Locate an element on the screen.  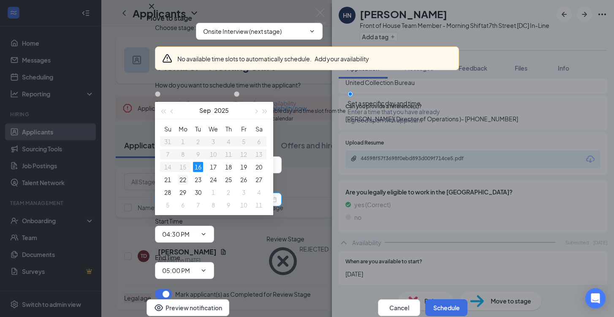
div: 18 is located at coordinates (229, 167).